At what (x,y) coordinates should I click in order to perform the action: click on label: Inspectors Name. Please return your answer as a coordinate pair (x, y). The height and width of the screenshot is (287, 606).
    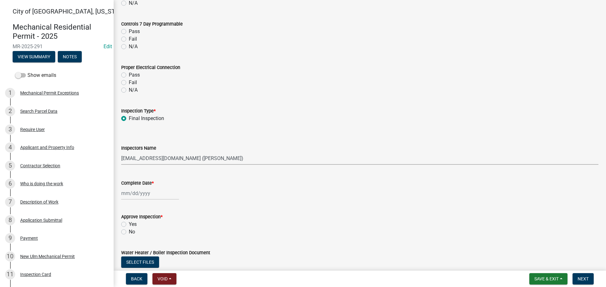
    Looking at the image, I should click on (139, 149).